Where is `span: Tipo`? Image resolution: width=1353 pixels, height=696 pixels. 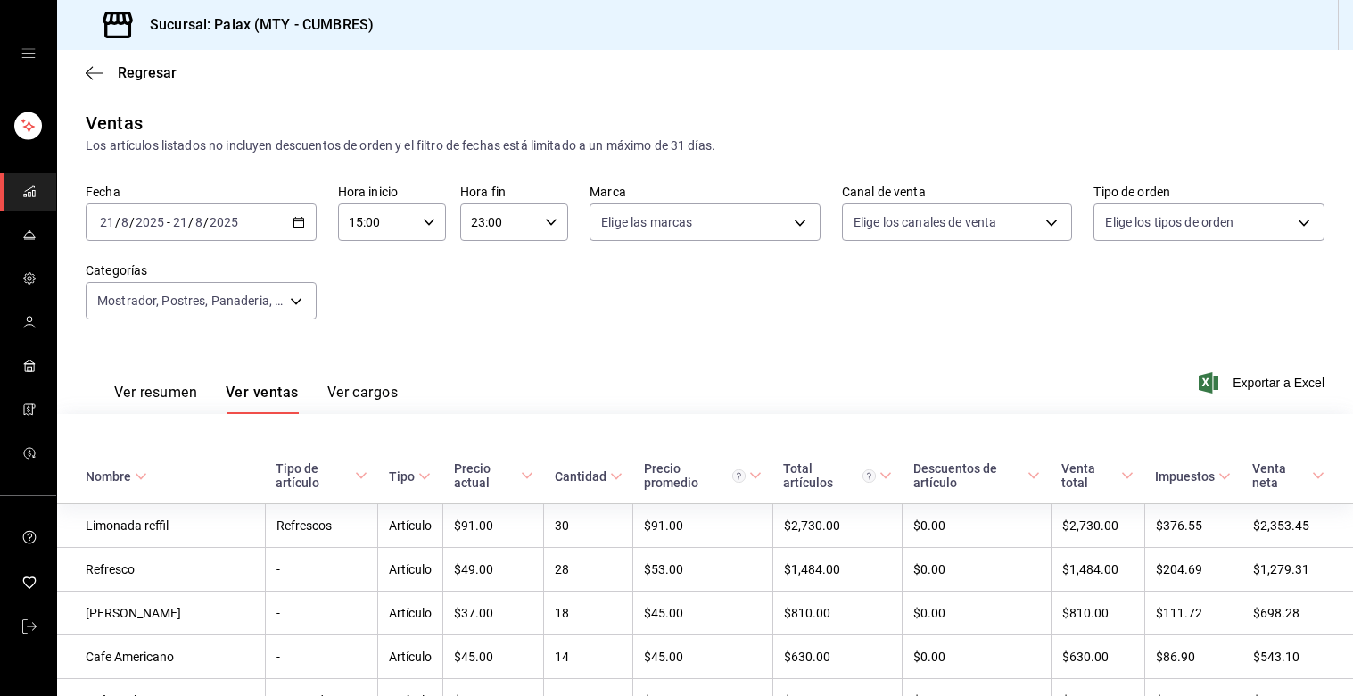 span: Tipo is located at coordinates (409, 476).